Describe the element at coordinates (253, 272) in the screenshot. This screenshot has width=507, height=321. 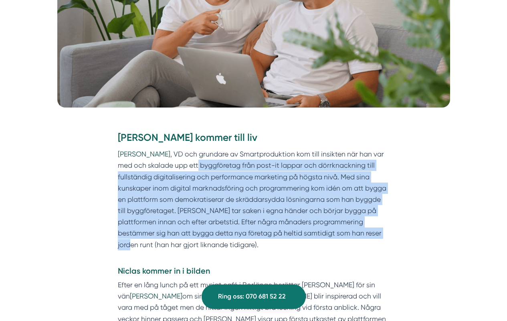
I see `h4: Niclas kommer in i bilden` at that location.